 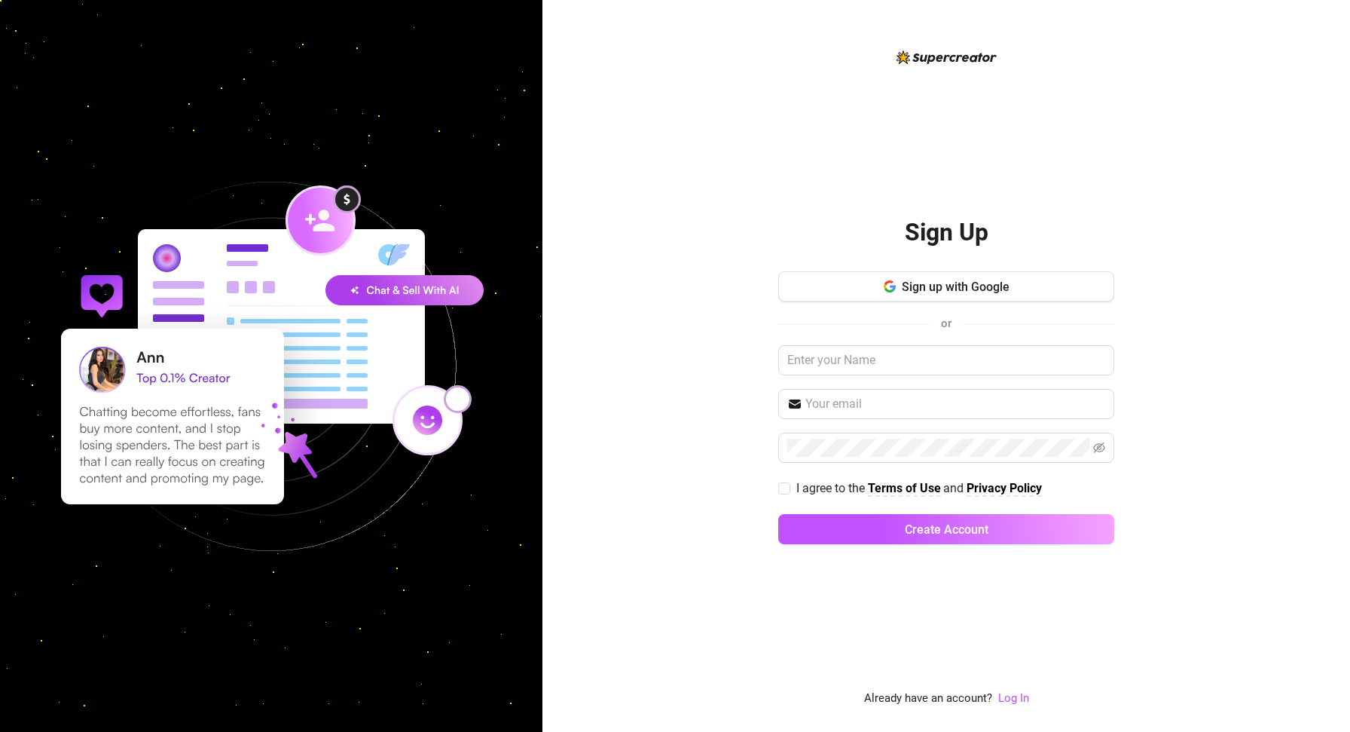 I want to click on span: Create Account, so click(x=946, y=529).